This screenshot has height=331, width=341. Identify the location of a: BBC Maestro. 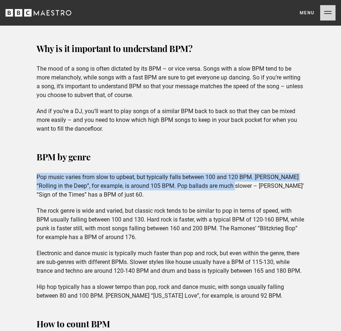
(38, 13).